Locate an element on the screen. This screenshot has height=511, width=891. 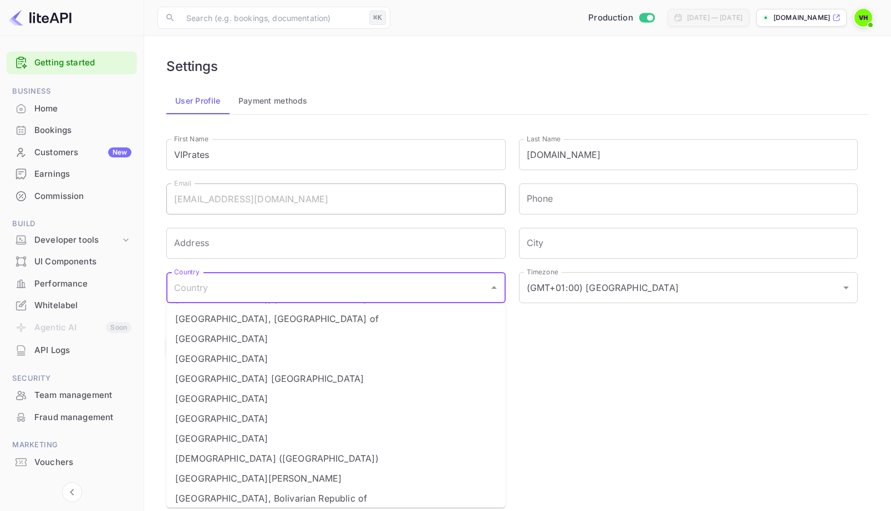
span: Security is located at coordinates (72, 379).